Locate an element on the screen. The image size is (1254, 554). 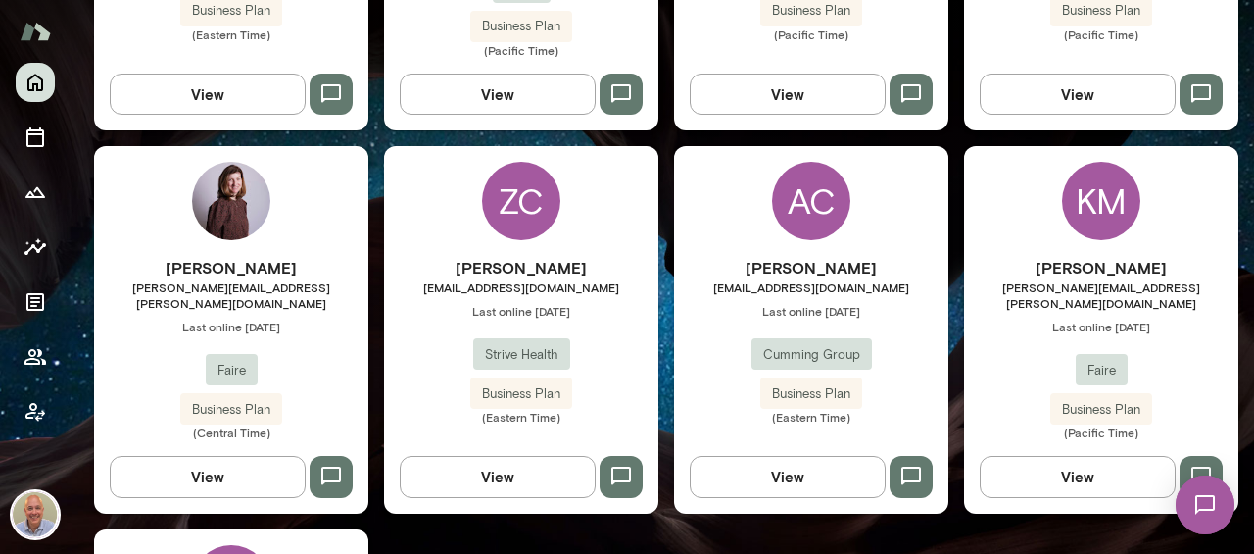
button: Documents is located at coordinates (35, 302).